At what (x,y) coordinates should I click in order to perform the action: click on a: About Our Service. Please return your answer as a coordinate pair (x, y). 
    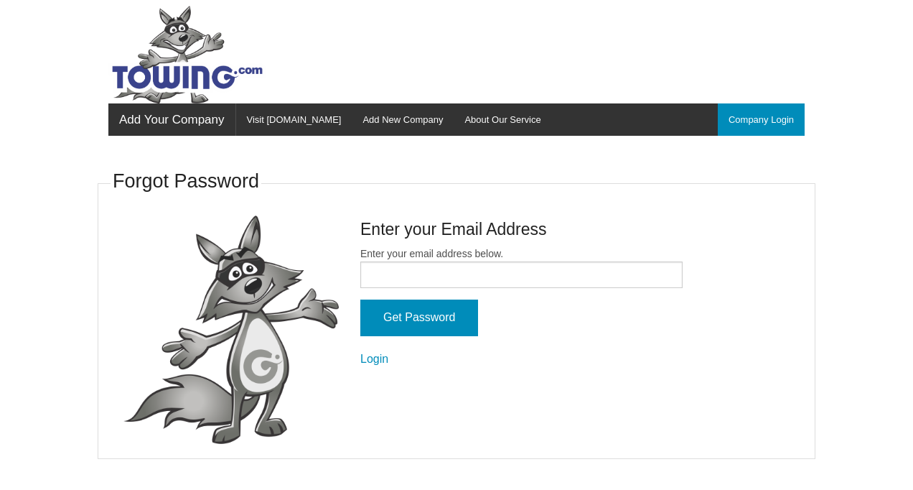
    Looking at the image, I should click on (503, 119).